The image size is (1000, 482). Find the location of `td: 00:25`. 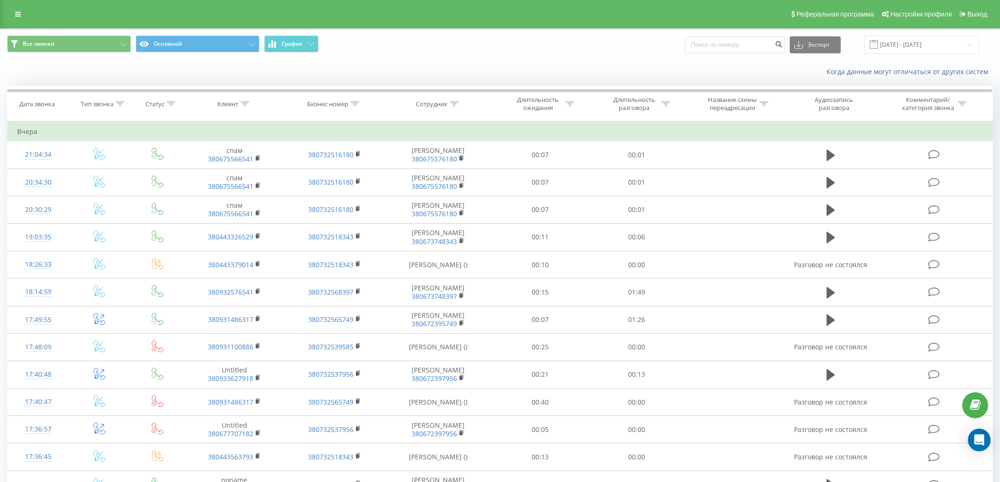

td: 00:25 is located at coordinates (540, 347).